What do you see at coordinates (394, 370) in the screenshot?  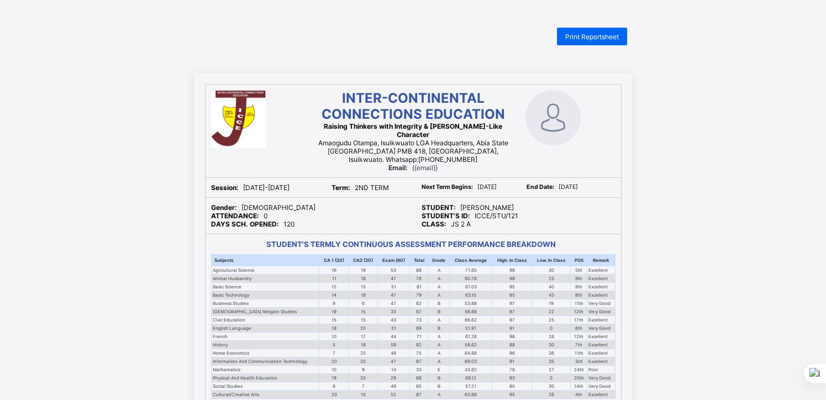 I see `td: 14` at bounding box center [394, 370].